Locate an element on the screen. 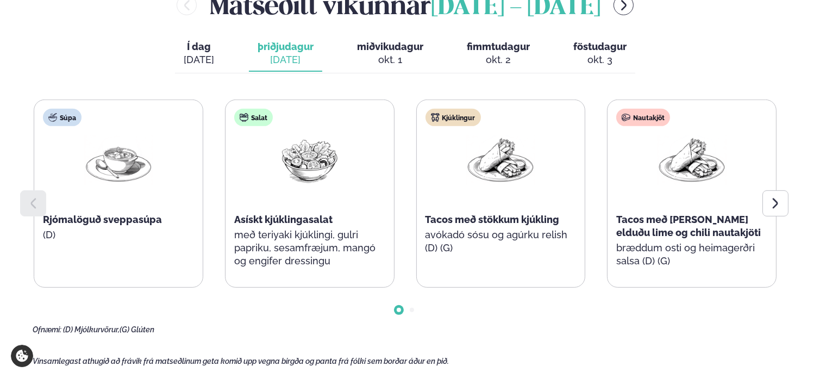 This screenshot has width=832, height=378. div: Kjúklingur is located at coordinates (453, 117).